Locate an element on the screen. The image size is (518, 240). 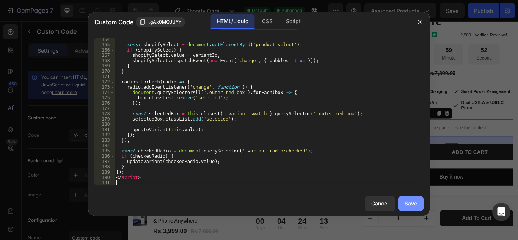
button: Save is located at coordinates (410, 203).